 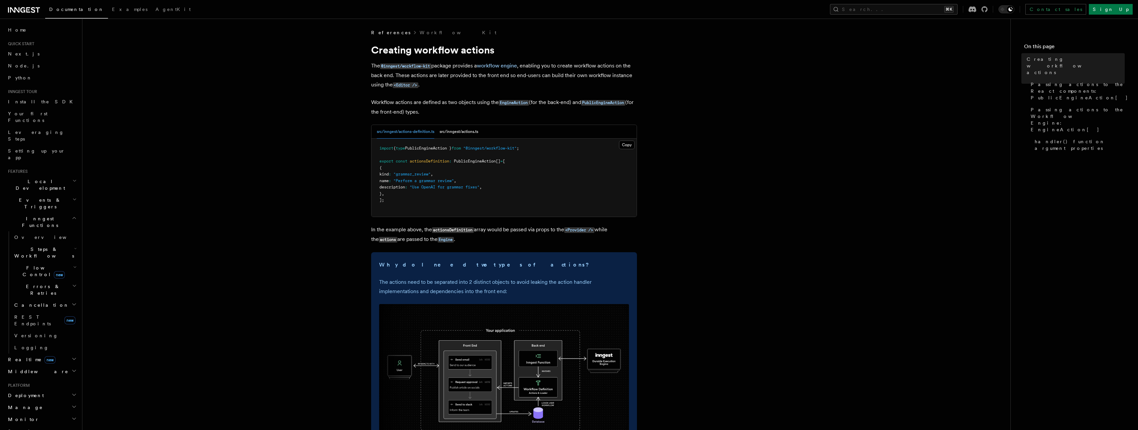 I want to click on button: src/inngest/actions.ts, so click(x=459, y=132).